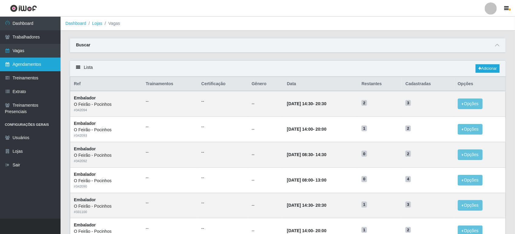 The height and width of the screenshot is (234, 515). What do you see at coordinates (266, 84) in the screenshot?
I see `th: Gênero` at bounding box center [266, 84].